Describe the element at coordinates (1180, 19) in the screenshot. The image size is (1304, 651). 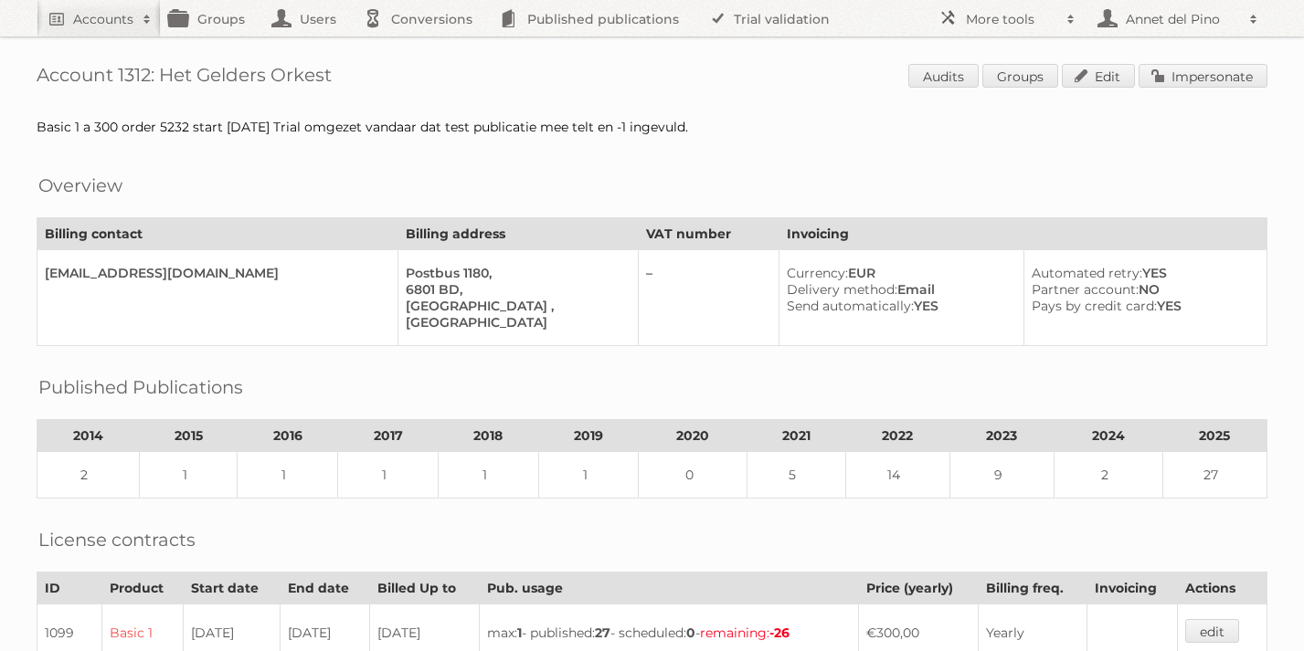
I see `h2: Annet del Pino` at that location.